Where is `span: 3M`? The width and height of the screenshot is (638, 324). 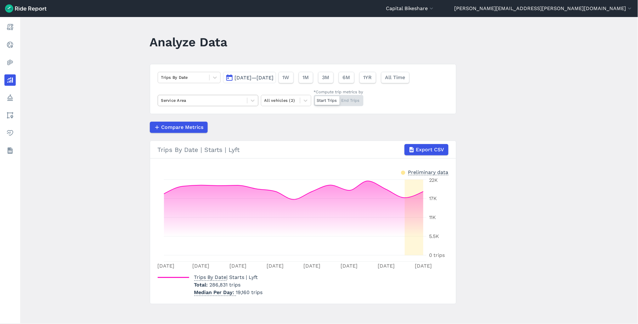 span: 3M is located at coordinates (326, 77).